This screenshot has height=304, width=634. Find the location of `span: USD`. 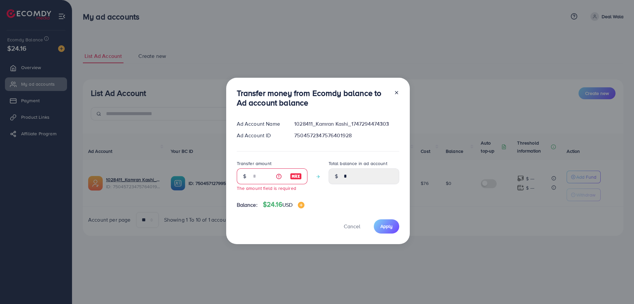

span: USD is located at coordinates (287, 205).